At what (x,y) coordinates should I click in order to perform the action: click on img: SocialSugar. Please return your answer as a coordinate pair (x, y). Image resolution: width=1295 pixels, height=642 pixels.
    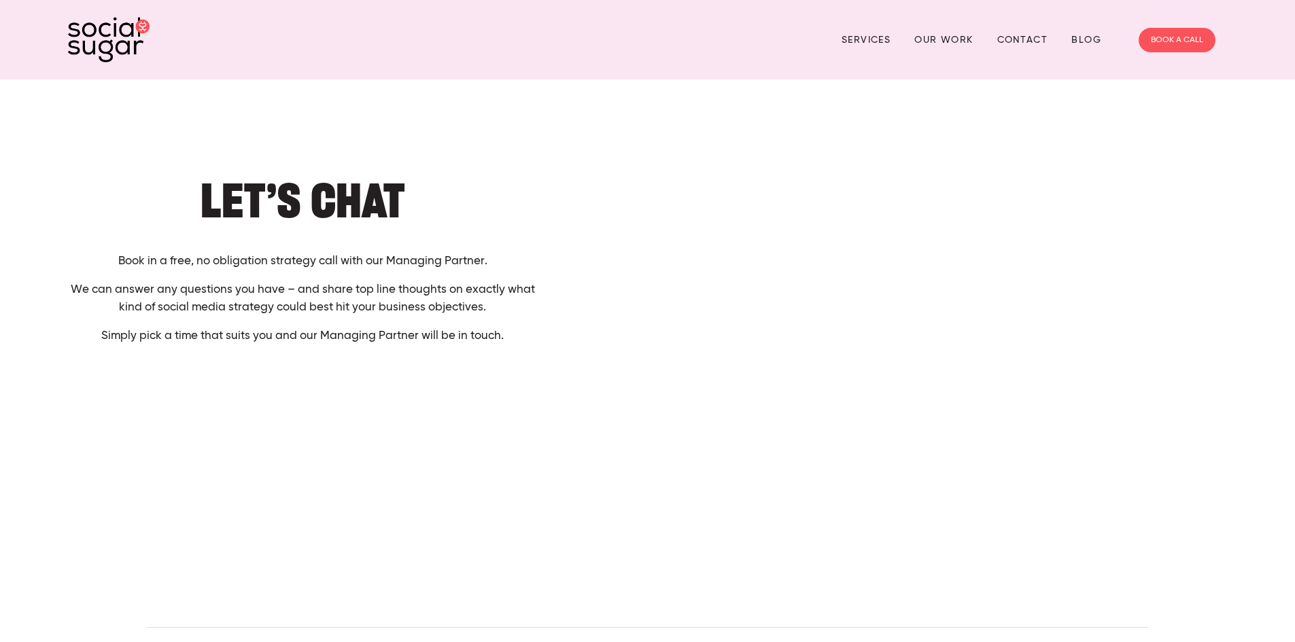
    Looking at the image, I should click on (109, 39).